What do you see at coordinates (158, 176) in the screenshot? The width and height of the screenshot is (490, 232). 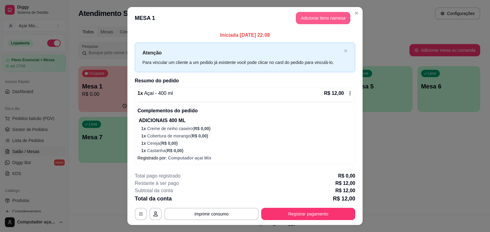 I see `p: Total pago registrado` at bounding box center [158, 176].